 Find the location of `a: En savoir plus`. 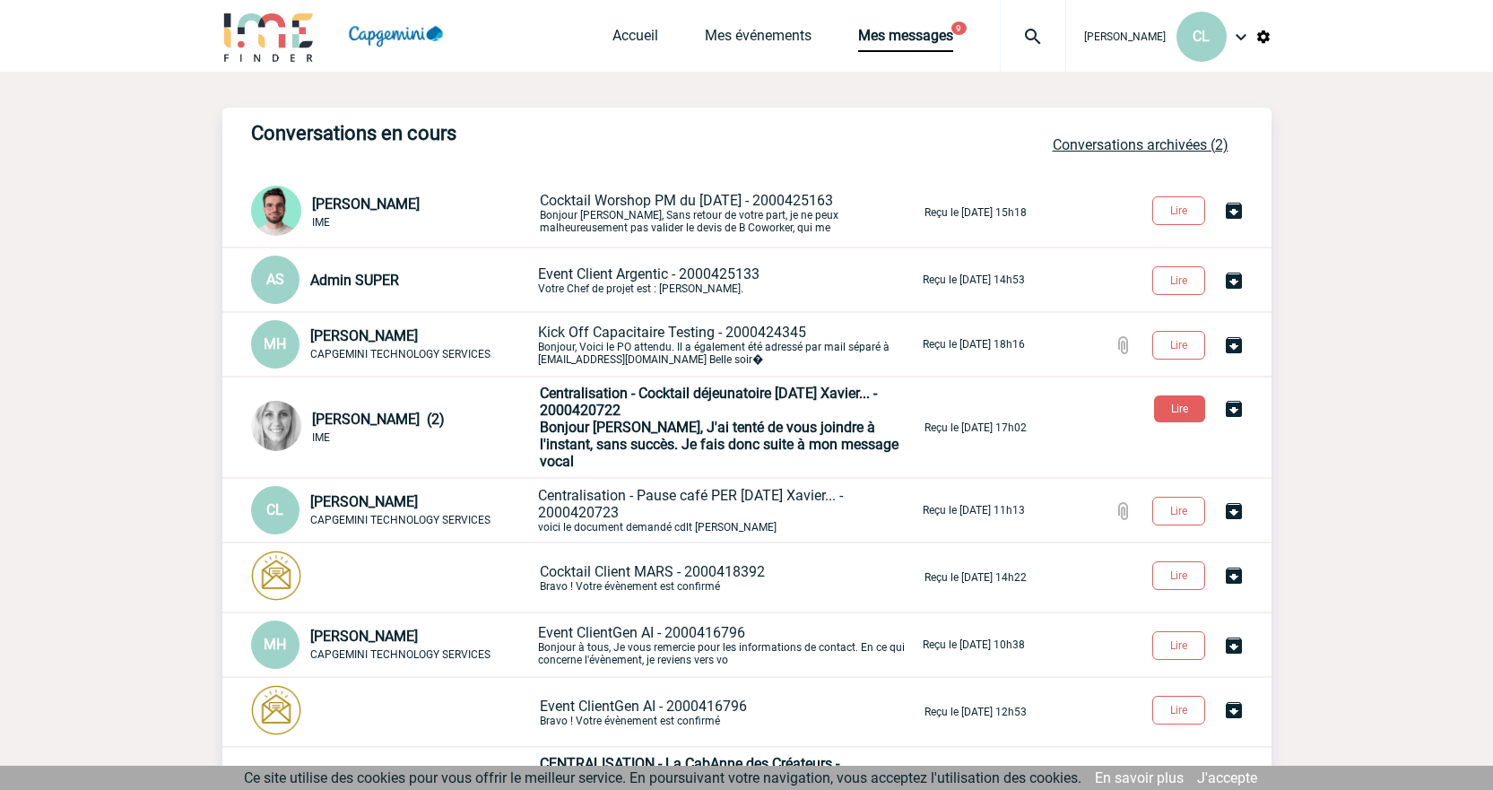

a: En savoir plus is located at coordinates (1139, 778).